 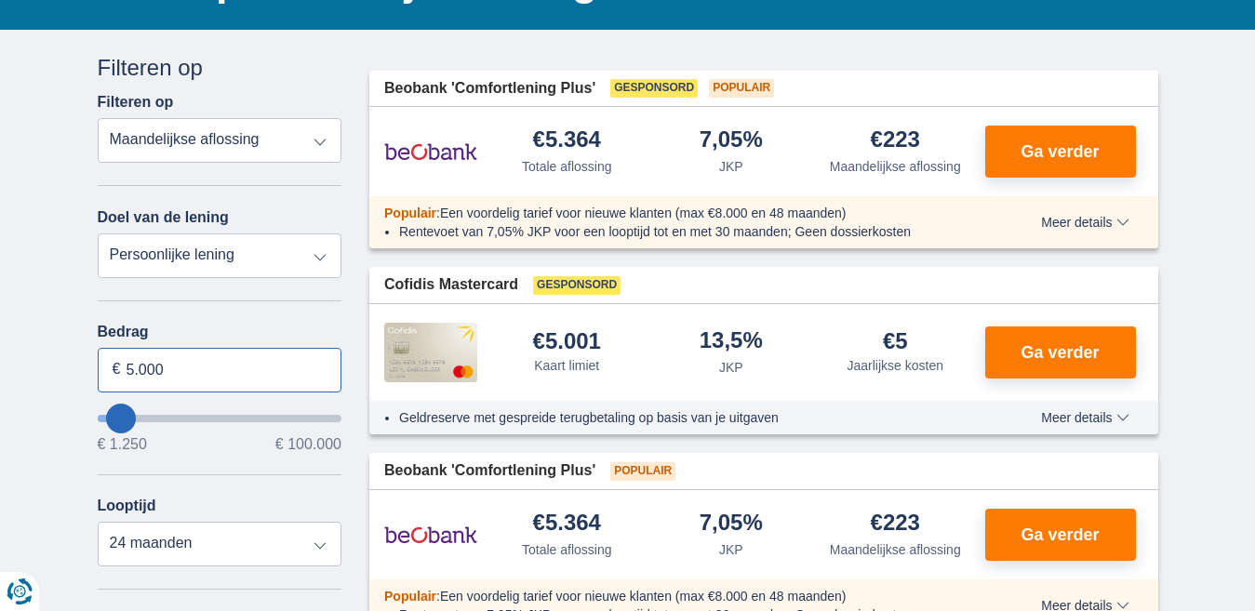 What do you see at coordinates (127, 506) in the screenshot?
I see `label: Looptijd` at bounding box center [127, 506].